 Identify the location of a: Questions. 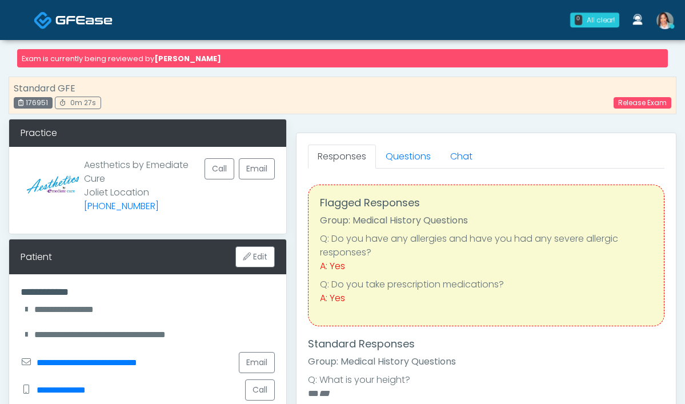
(408, 157).